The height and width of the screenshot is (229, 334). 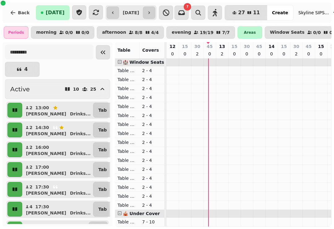 What do you see at coordinates (16, 32) in the screenshot?
I see `div: Periods` at bounding box center [16, 32].